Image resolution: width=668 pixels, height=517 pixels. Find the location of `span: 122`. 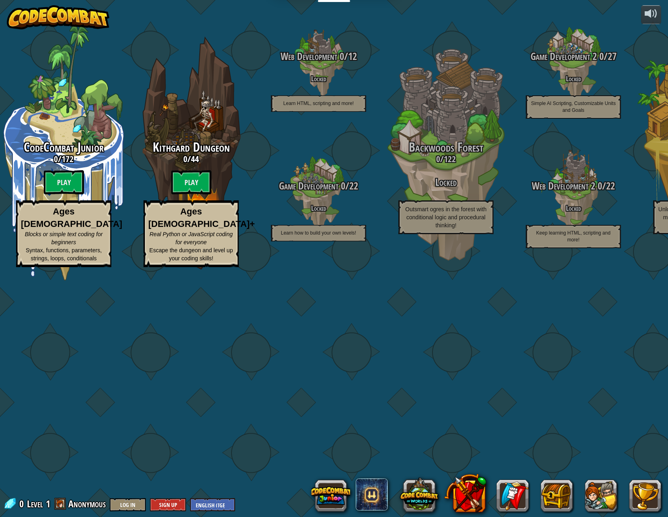

span: 122 is located at coordinates (450, 159).